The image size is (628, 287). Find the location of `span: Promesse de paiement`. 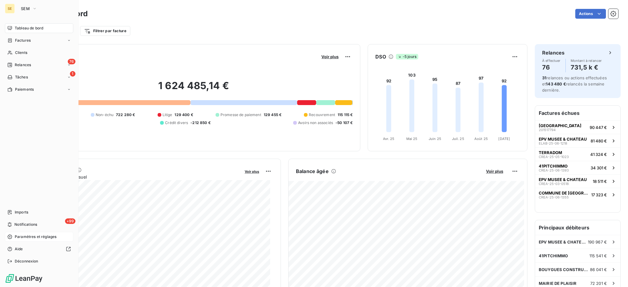

span: Promesse de paiement is located at coordinates (241, 115).